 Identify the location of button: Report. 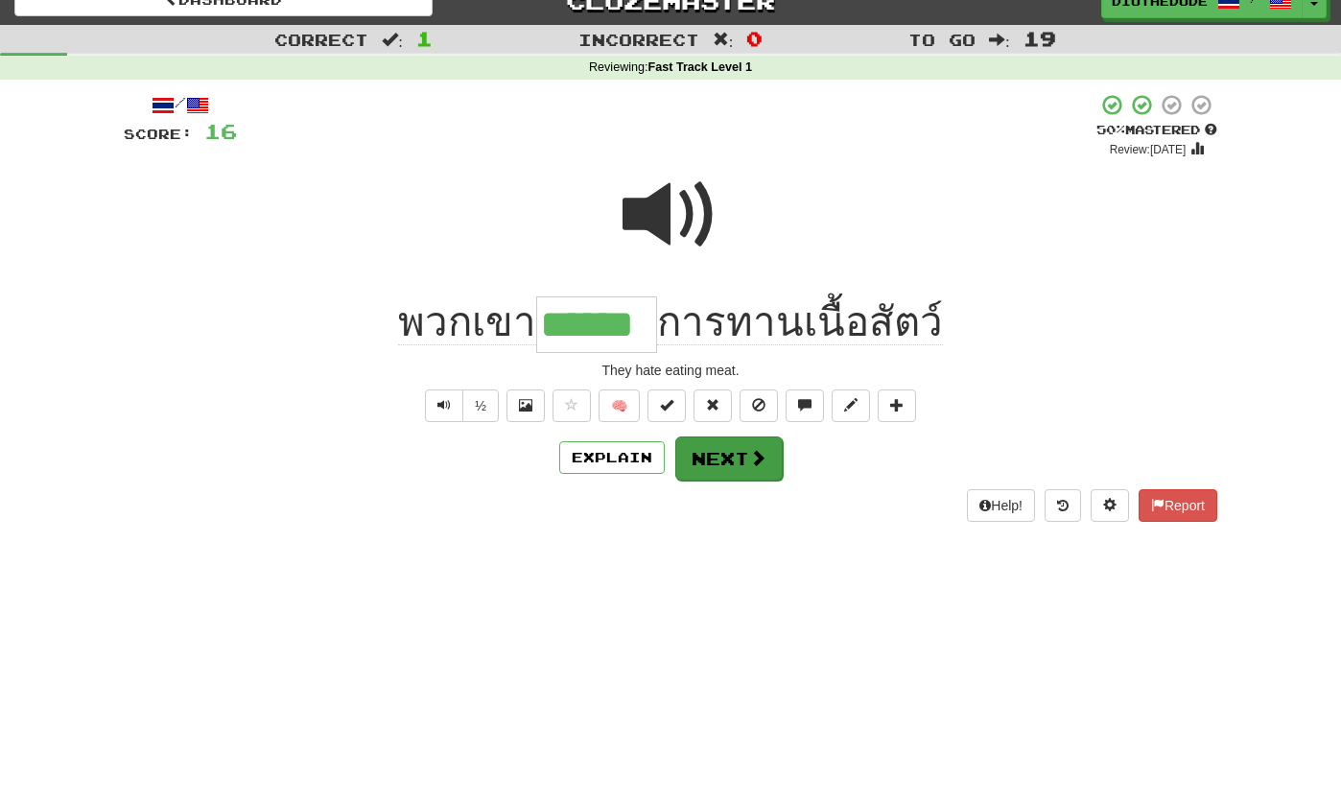
(1178, 506).